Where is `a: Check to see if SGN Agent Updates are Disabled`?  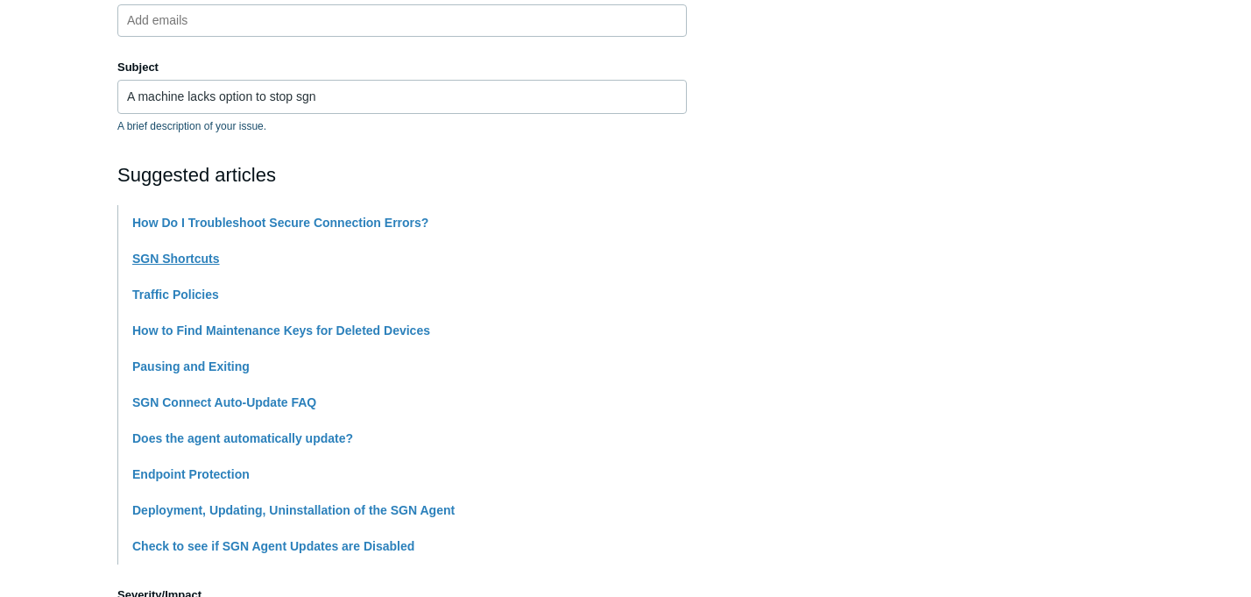
a: Check to see if SGN Agent Updates are Disabled is located at coordinates (273, 546).